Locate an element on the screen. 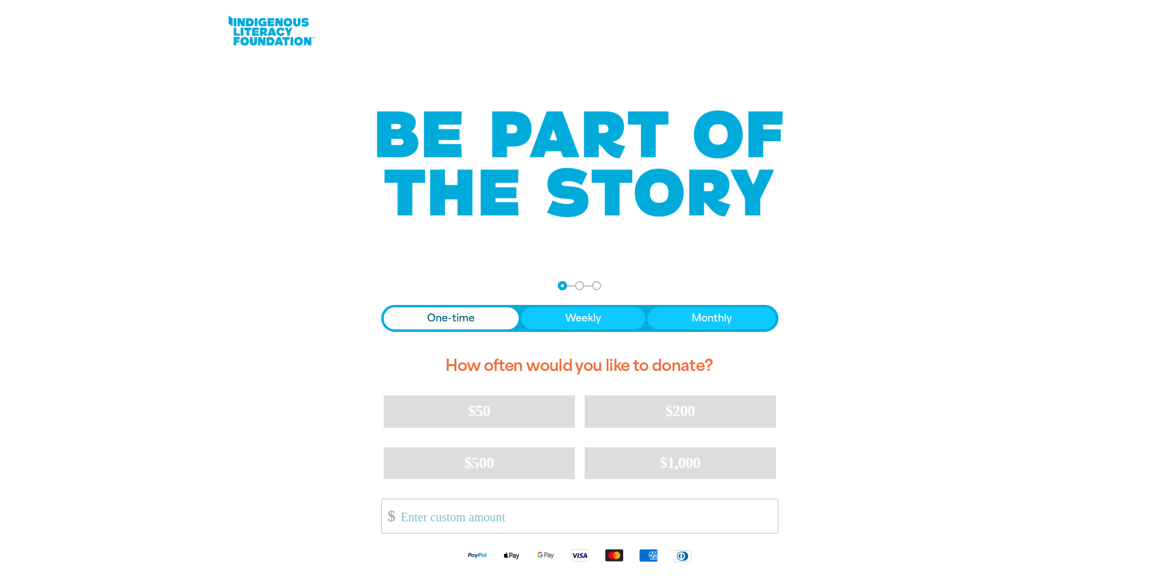 This screenshot has height=583, width=1159. input: Enter custom amount is located at coordinates (585, 516).